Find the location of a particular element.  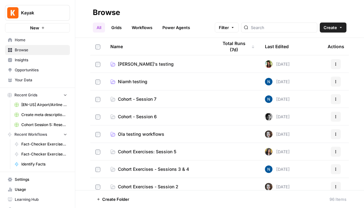

img: re7xpd5lpd6r3te7ued3p9atxw8h is located at coordinates (269, 152).